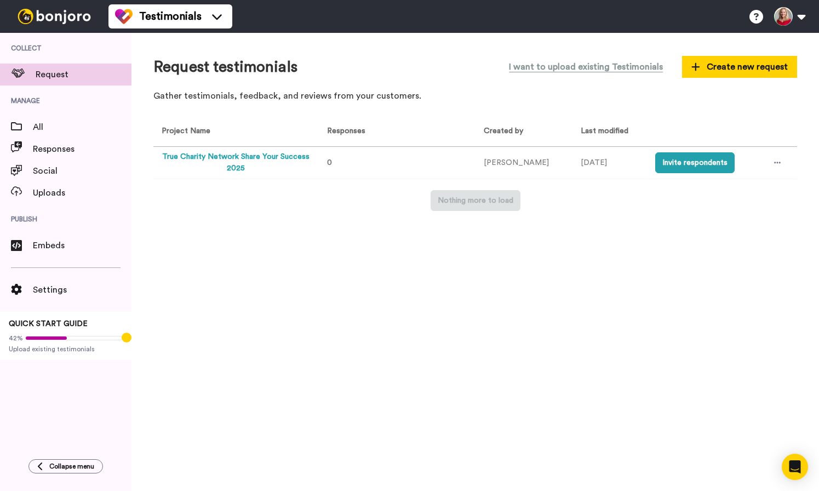 Image resolution: width=819 pixels, height=491 pixels. I want to click on span: 0, so click(329, 163).